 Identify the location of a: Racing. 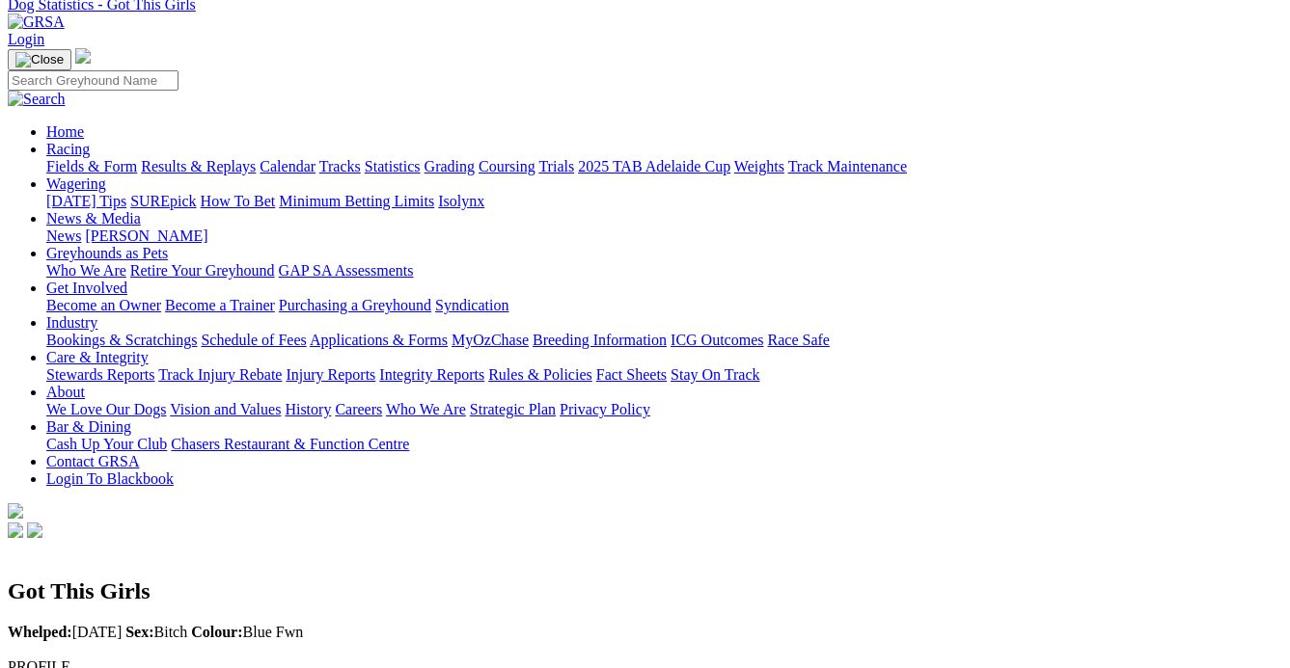
(68, 149).